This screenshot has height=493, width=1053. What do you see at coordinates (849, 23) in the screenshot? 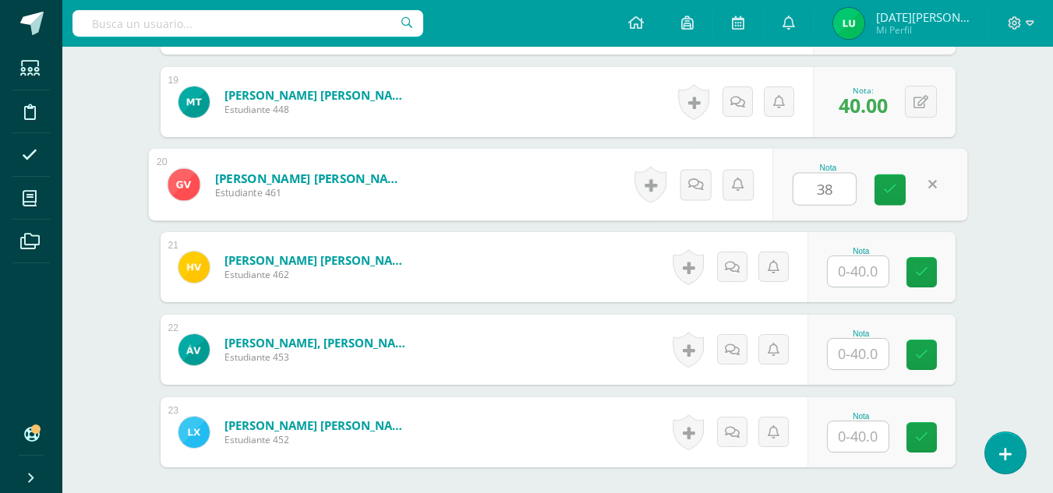
I see `img: 8960283e0a9ce4b4ff33e9216c6cd427.png` at bounding box center [849, 23].